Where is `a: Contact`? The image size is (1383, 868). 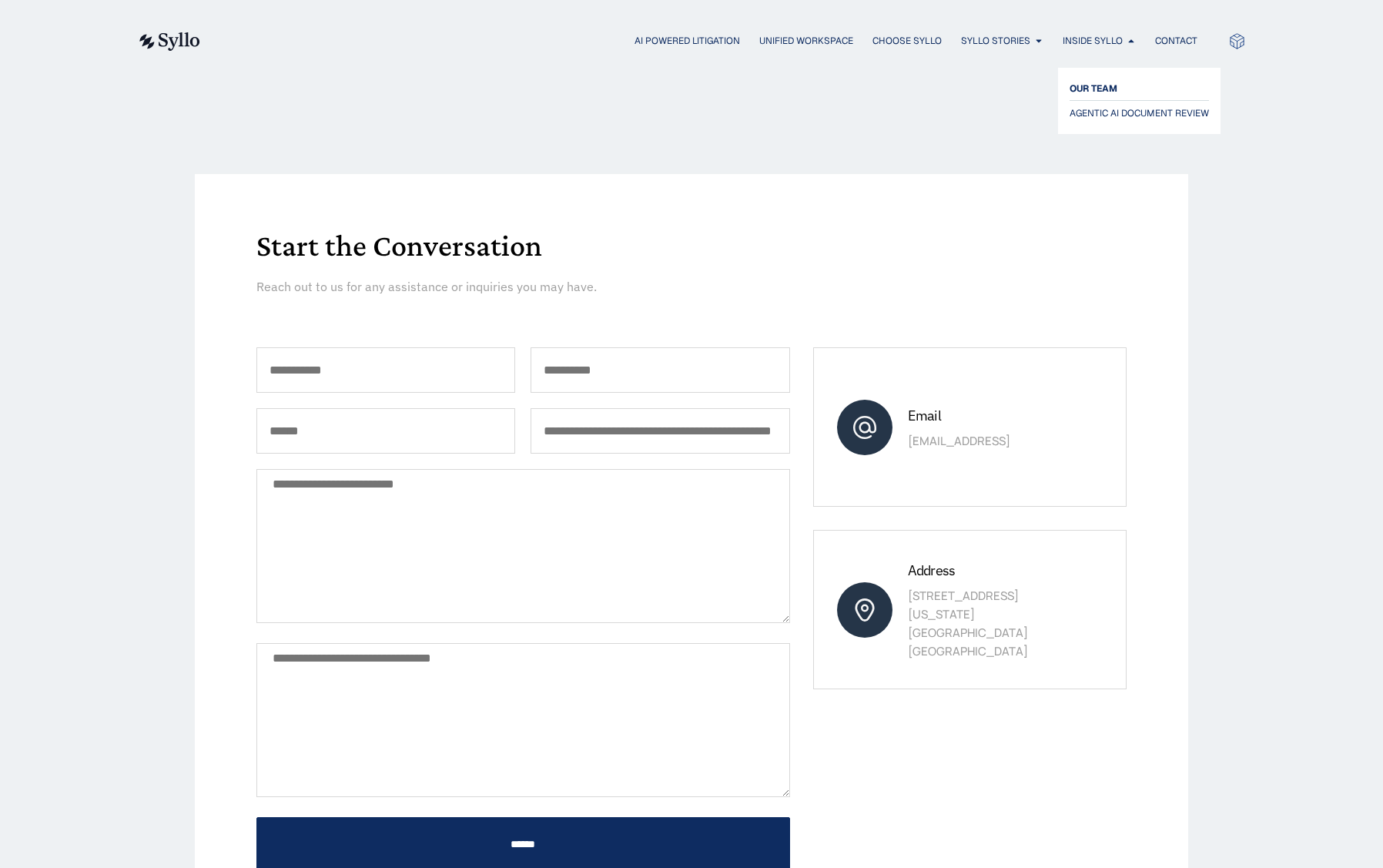 a: Contact is located at coordinates (1176, 41).